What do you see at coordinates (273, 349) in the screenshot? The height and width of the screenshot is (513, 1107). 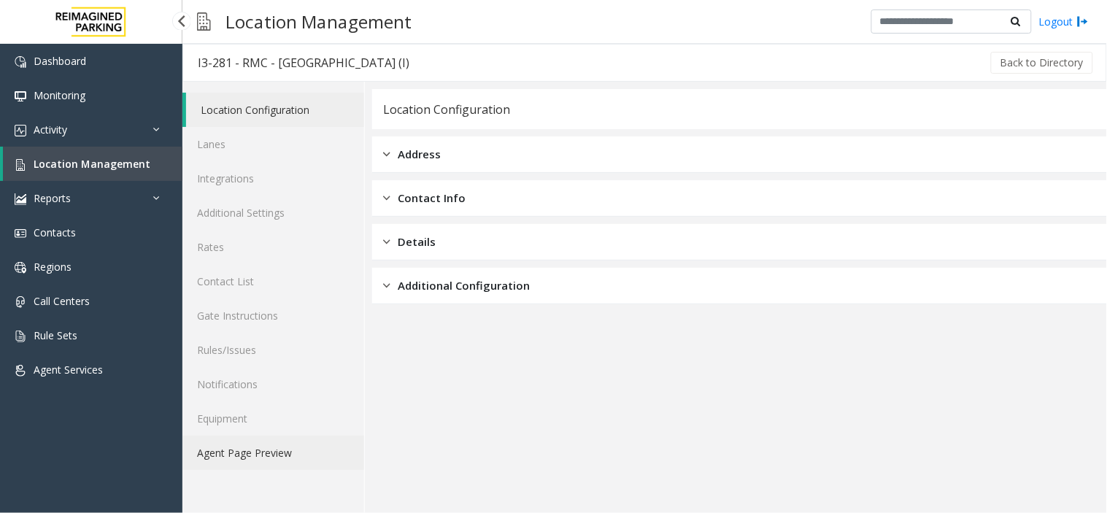 I see `a: Rules/Issues` at bounding box center [273, 349].